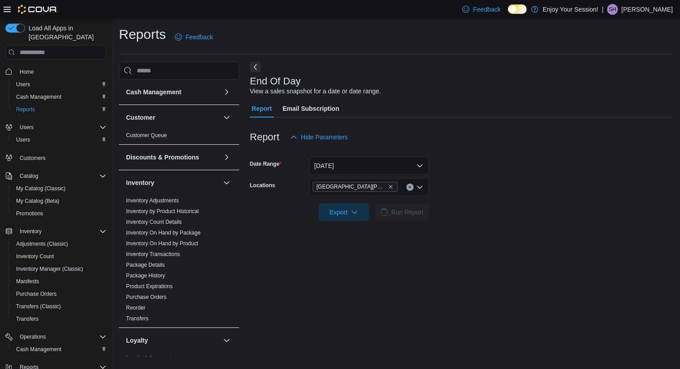 This screenshot has width=680, height=369. What do you see at coordinates (407, 212) in the screenshot?
I see `span: Run Report` at bounding box center [407, 212].